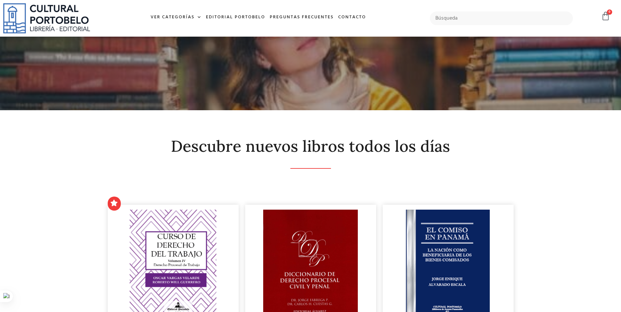 The height and width of the screenshot is (312, 621). Describe the element at coordinates (352, 17) in the screenshot. I see `a: Contacto` at that location.